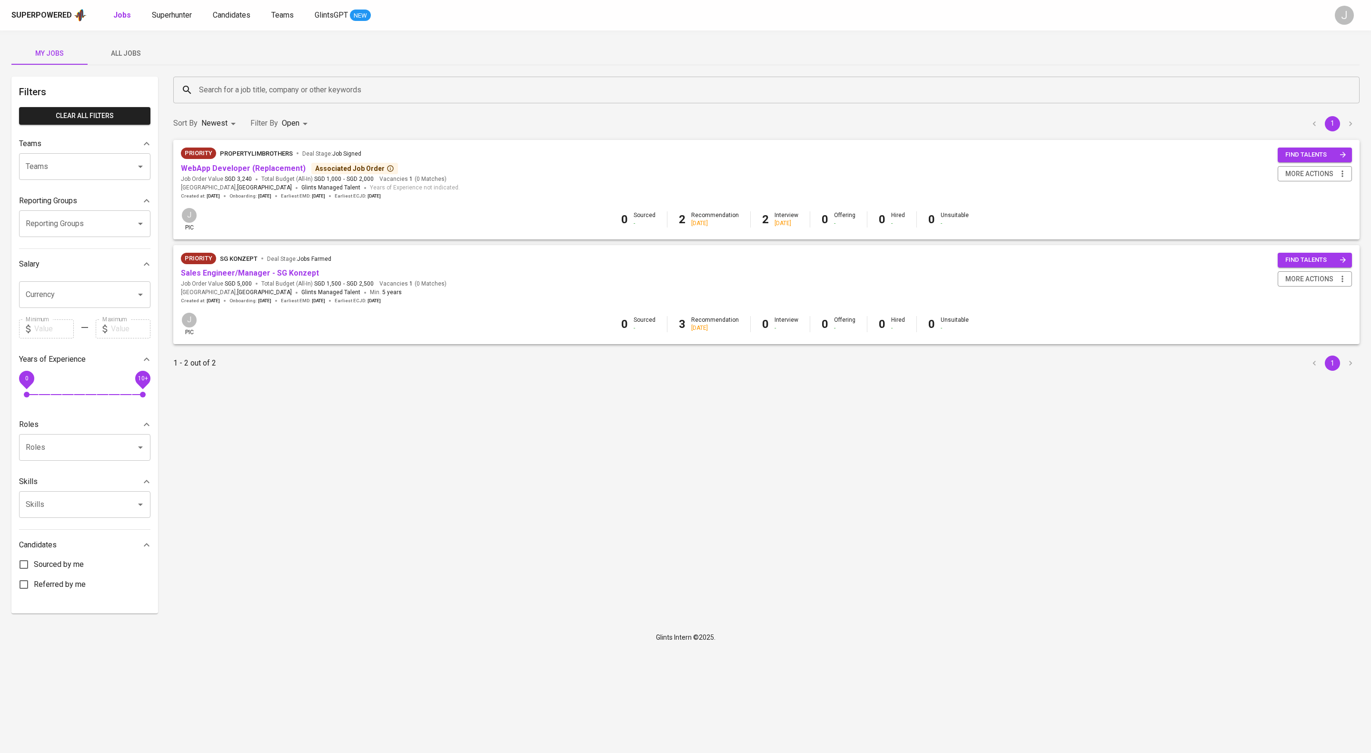 This screenshot has width=1371, height=753. Describe the element at coordinates (29, 425) in the screenshot. I see `p: Roles` at that location.